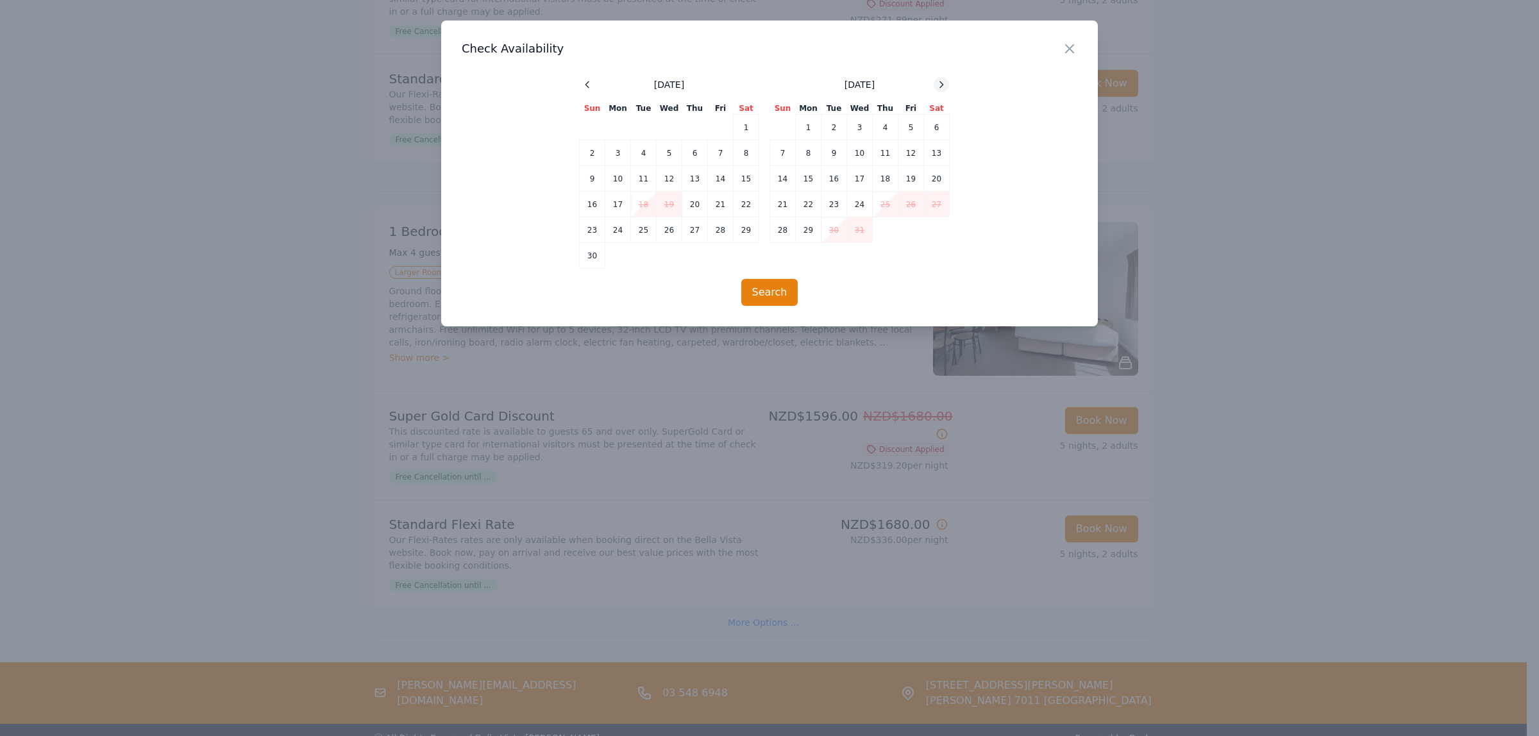  I want to click on button: Search, so click(769, 292).